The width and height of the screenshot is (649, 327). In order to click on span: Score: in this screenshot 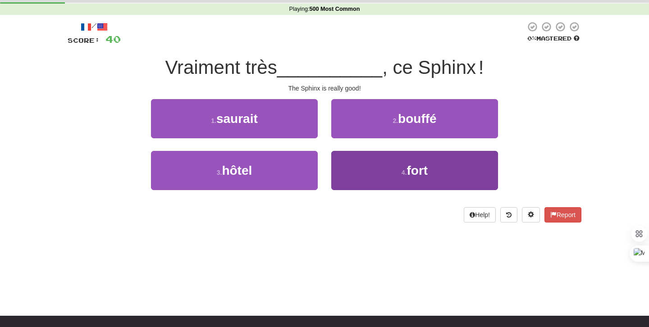, I will do `click(84, 40)`.